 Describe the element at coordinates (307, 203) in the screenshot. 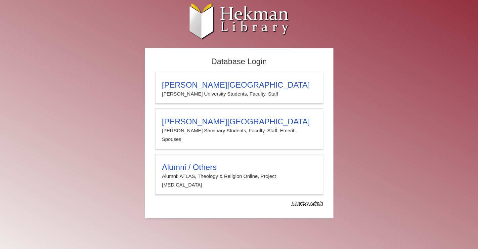

I see `dfn: Use Alumni login` at that location.